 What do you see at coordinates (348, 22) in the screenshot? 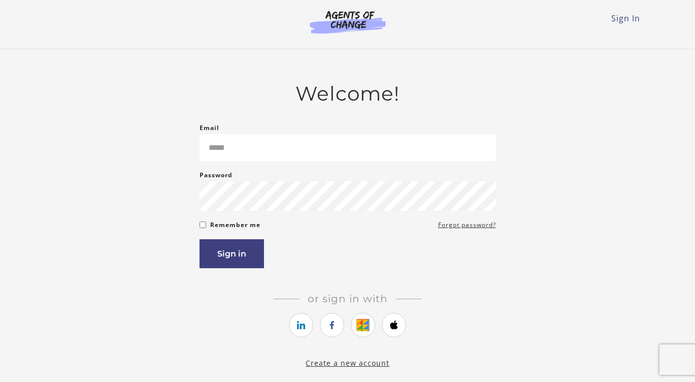
I see `img: Agents of Change Logo` at bounding box center [348, 22].